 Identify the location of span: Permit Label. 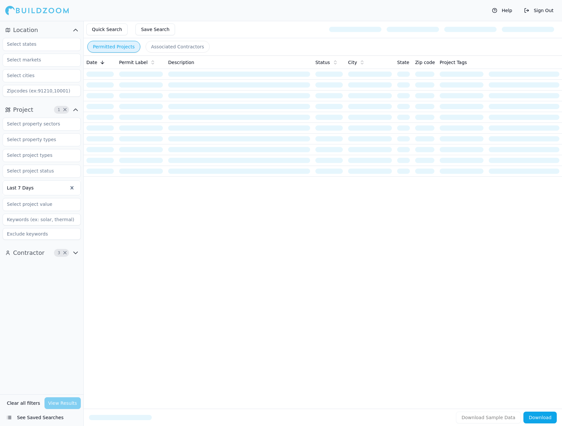
(133, 62).